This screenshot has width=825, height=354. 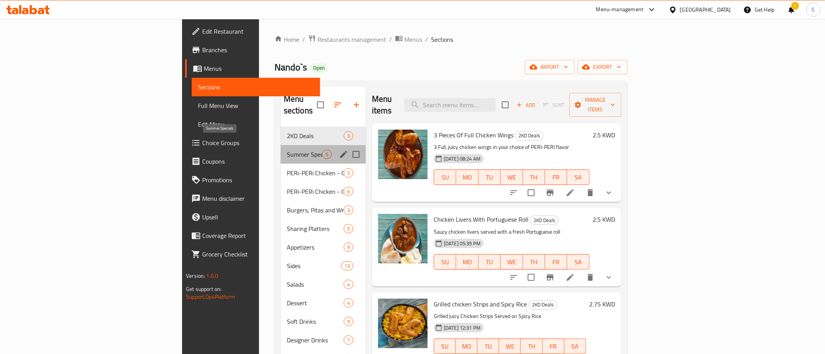 What do you see at coordinates (550, 193) in the screenshot?
I see `button: Branch-specific-item` at bounding box center [550, 193].